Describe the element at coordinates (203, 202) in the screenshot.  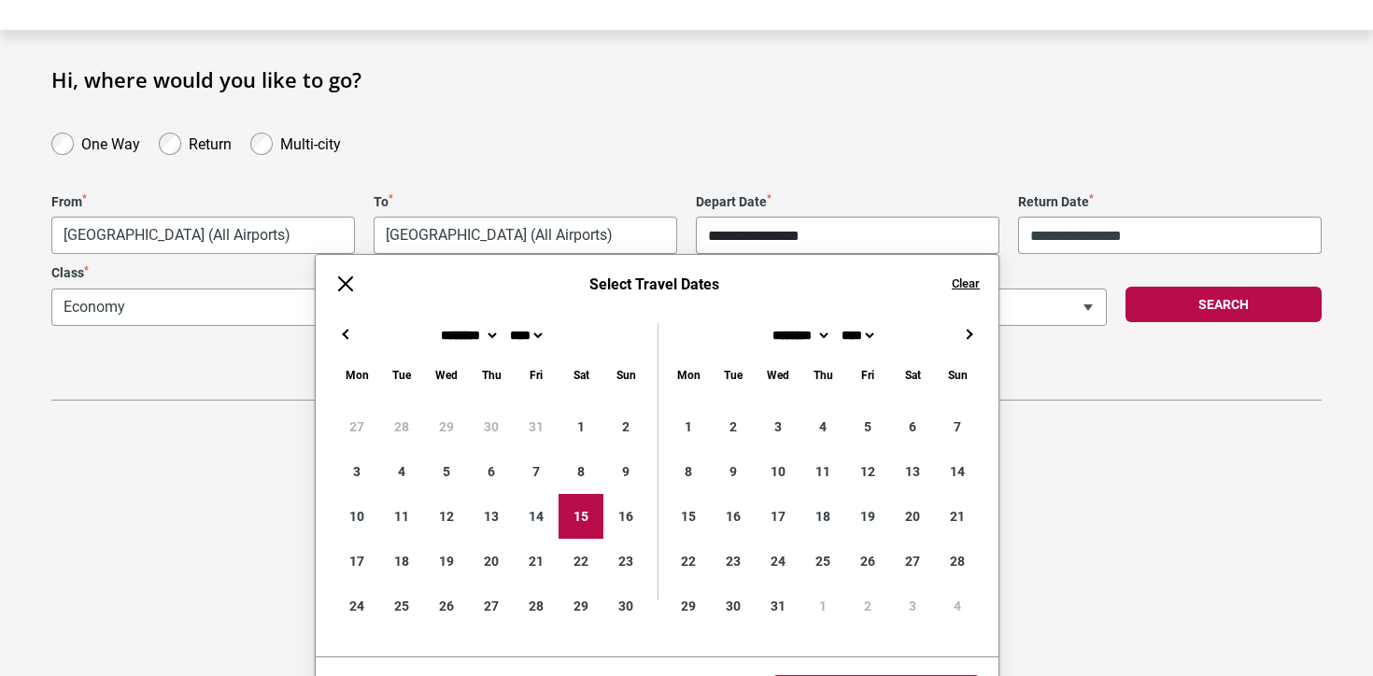
I see `label: From` at that location.